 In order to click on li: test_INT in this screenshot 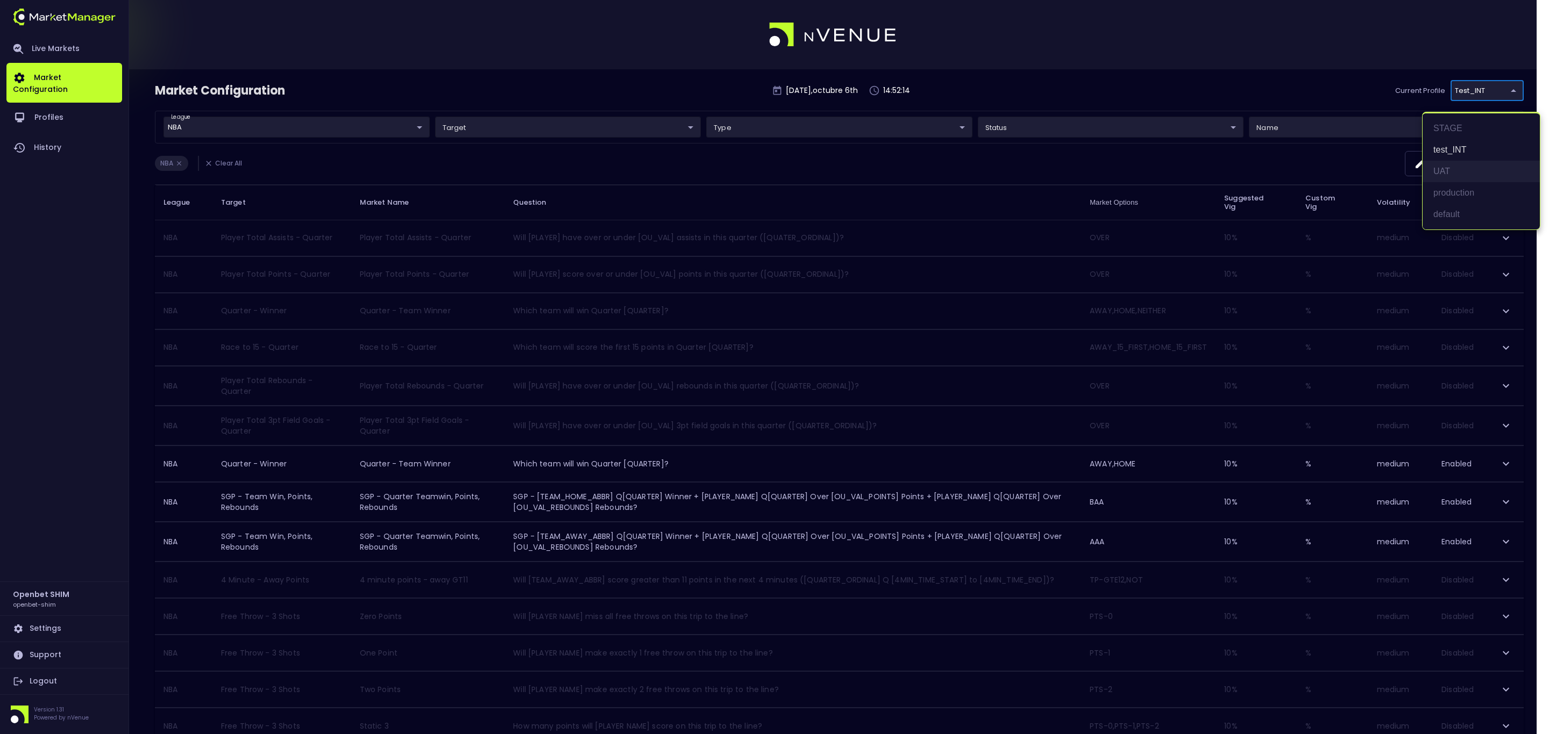, I will do `click(1481, 150)`.